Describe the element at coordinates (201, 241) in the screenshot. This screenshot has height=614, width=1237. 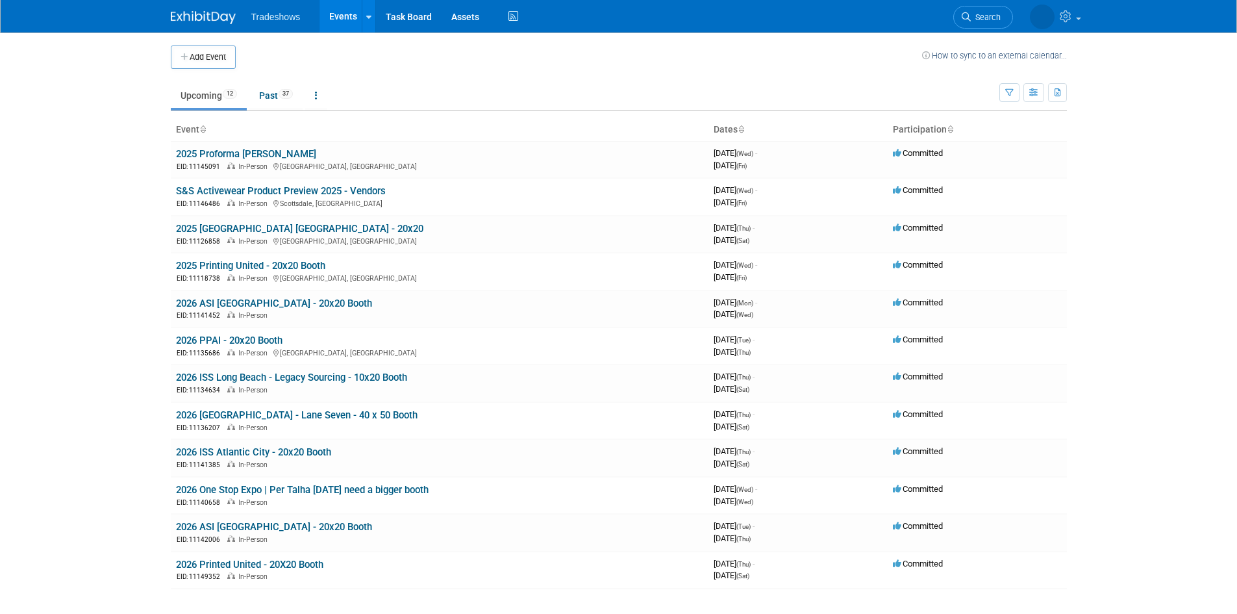
I see `span: EID: 11126858` at that location.